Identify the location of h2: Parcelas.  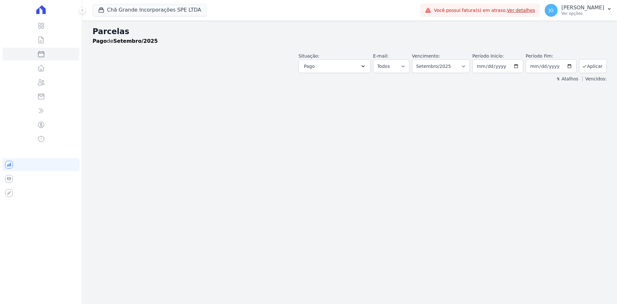
(350, 32).